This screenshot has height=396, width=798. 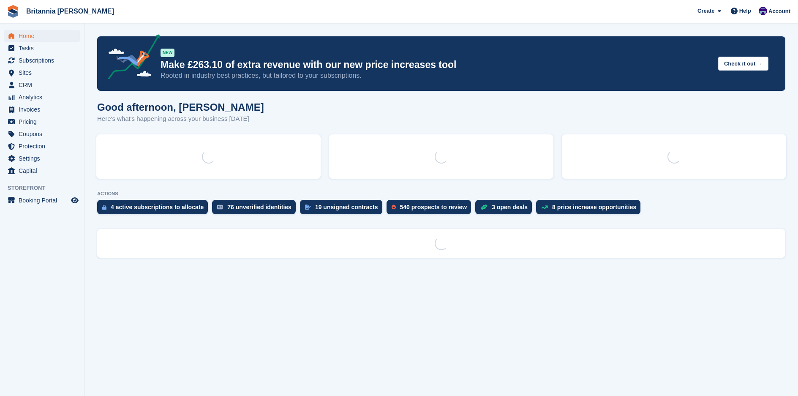 I want to click on span: Create, so click(x=706, y=11).